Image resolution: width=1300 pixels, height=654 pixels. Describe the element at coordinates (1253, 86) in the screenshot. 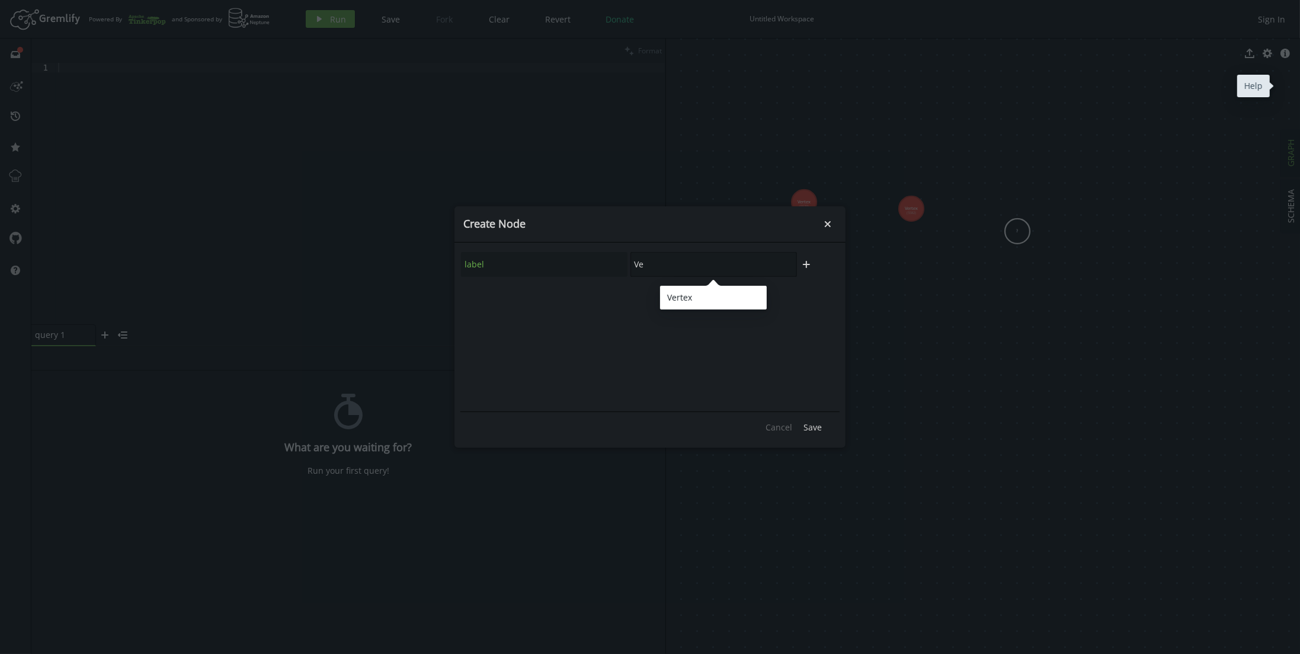

I see `div: Help` at that location.